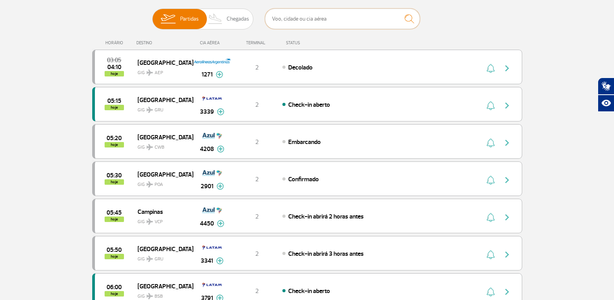 The image size is (614, 300). Describe the element at coordinates (212, 43) in the screenshot. I see `div: CIA AÉREA` at that location.